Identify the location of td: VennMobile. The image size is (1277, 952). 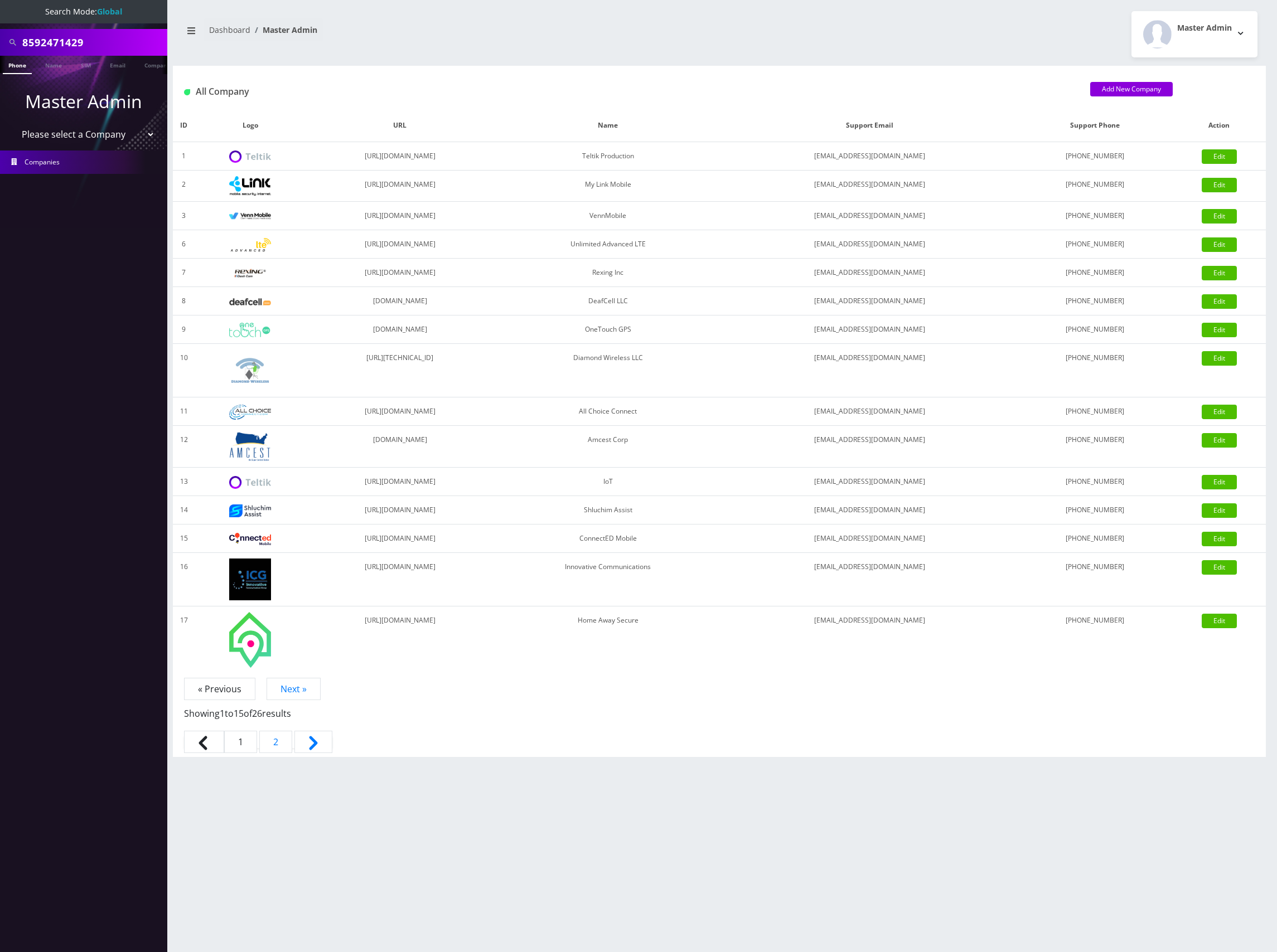
(608, 216).